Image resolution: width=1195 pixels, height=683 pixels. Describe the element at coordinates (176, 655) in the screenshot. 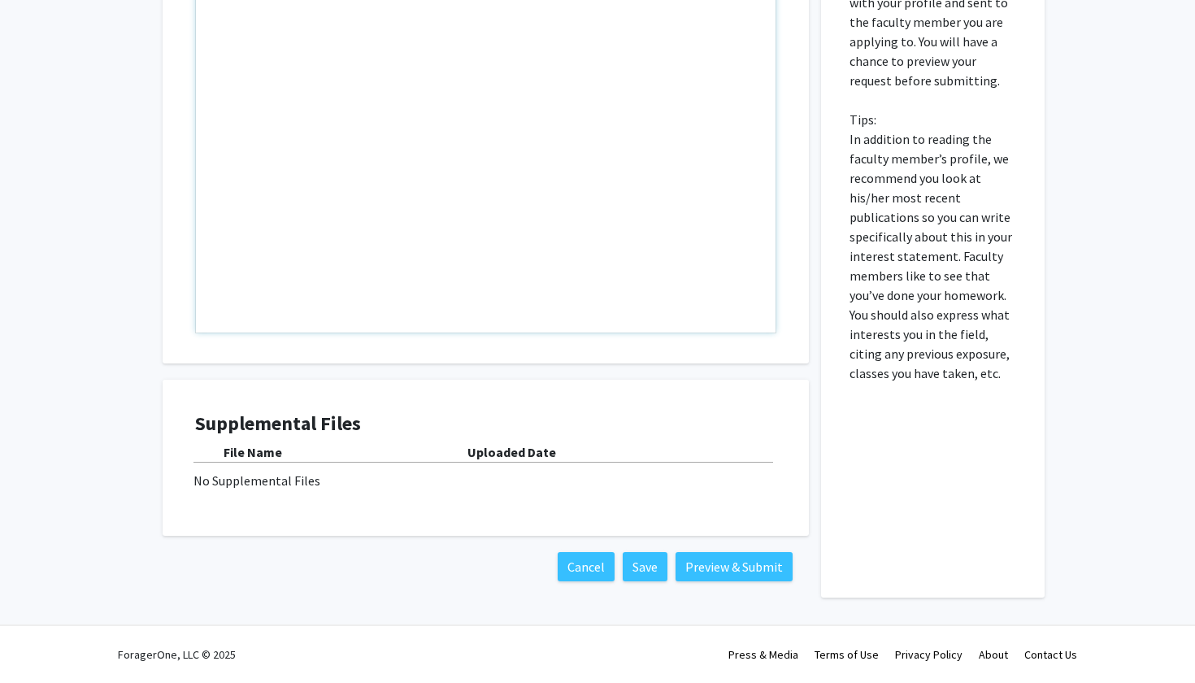

I see `div: ForagerOne, LLC © 2025` at that location.